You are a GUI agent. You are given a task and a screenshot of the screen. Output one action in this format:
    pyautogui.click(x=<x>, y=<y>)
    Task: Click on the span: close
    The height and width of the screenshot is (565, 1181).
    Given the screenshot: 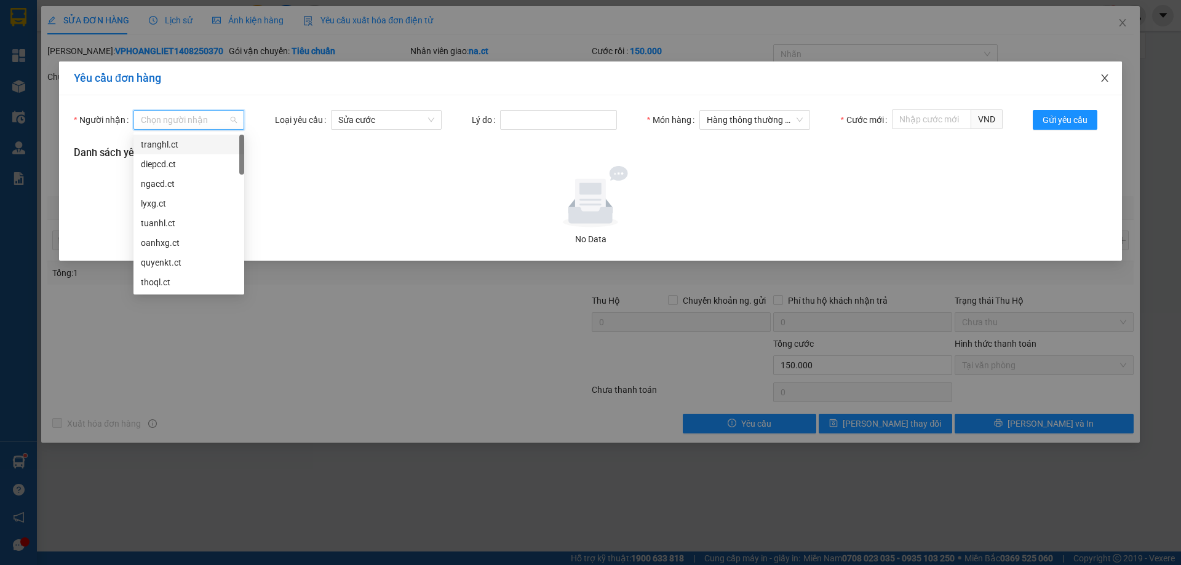 What is the action you would take?
    pyautogui.click(x=1104, y=78)
    